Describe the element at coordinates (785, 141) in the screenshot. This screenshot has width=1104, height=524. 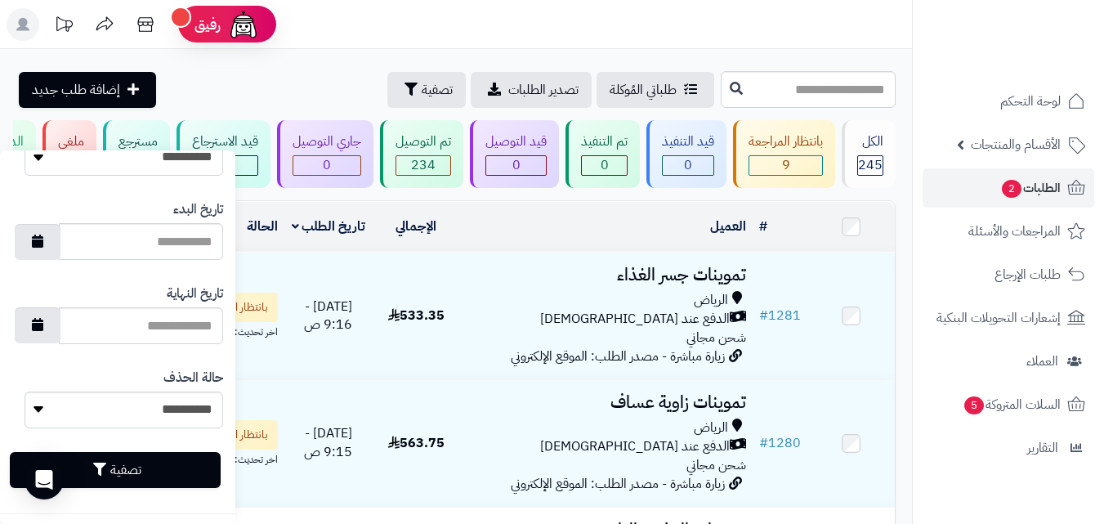
I see `div: بانتظار المراجعة` at that location.